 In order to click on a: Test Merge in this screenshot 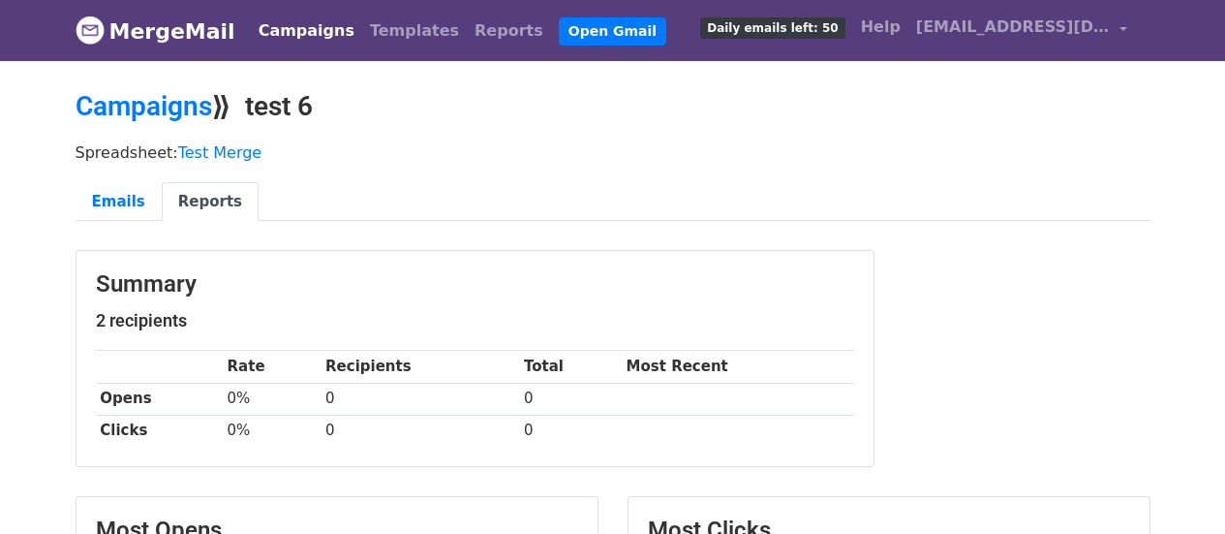, I will do `click(220, 152)`.